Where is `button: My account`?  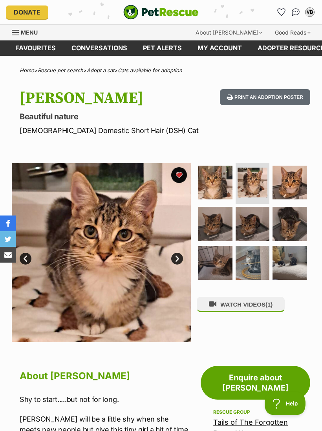 button: My account is located at coordinates (310, 12).